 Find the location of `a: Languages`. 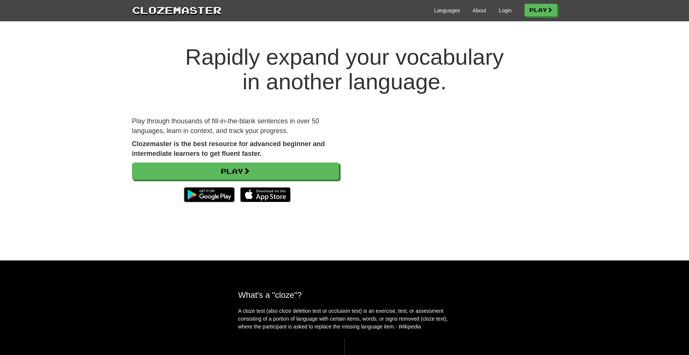

a: Languages is located at coordinates (447, 10).